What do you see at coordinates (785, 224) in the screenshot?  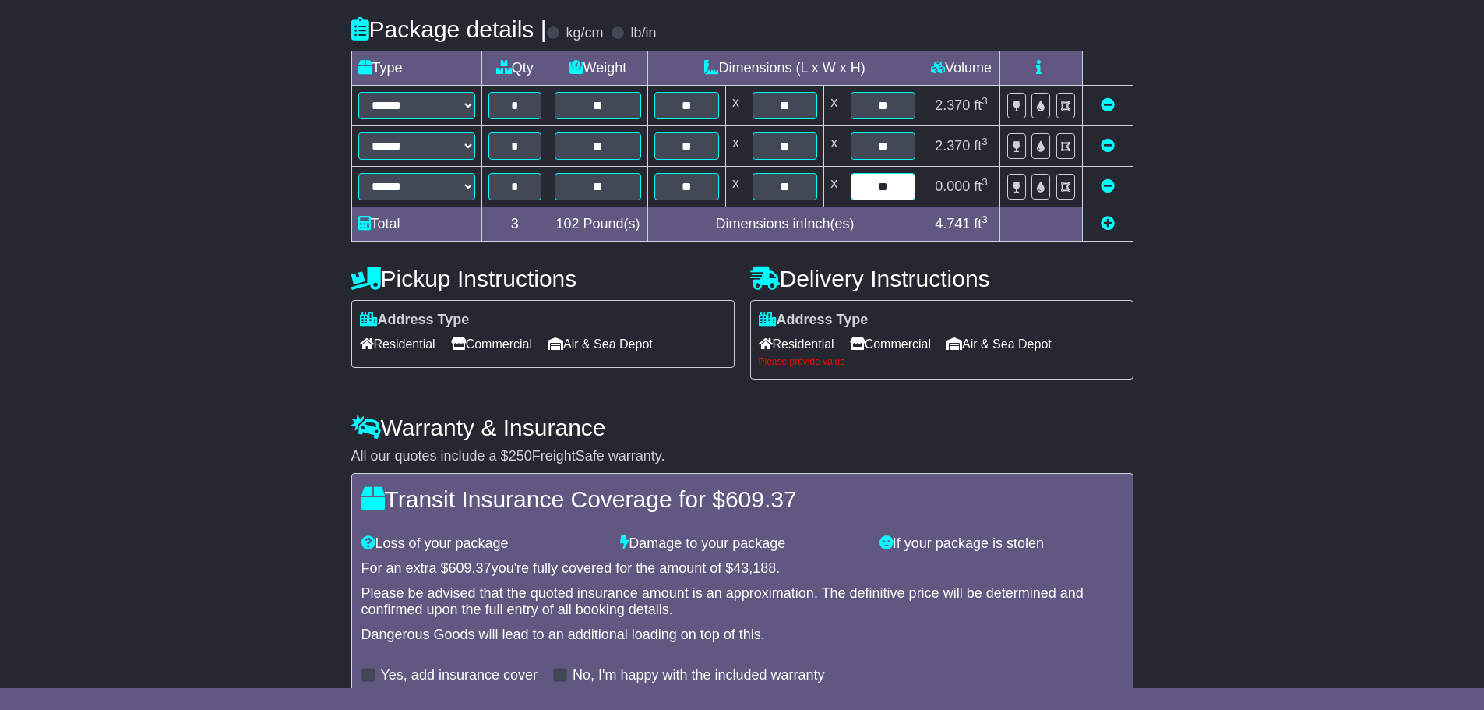 I see `td: Dimensions in Inch(es)` at bounding box center [785, 224].